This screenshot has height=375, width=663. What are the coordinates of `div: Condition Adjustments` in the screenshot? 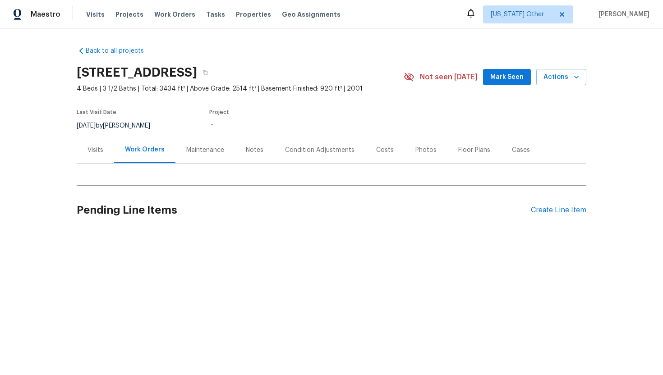 It's located at (320, 150).